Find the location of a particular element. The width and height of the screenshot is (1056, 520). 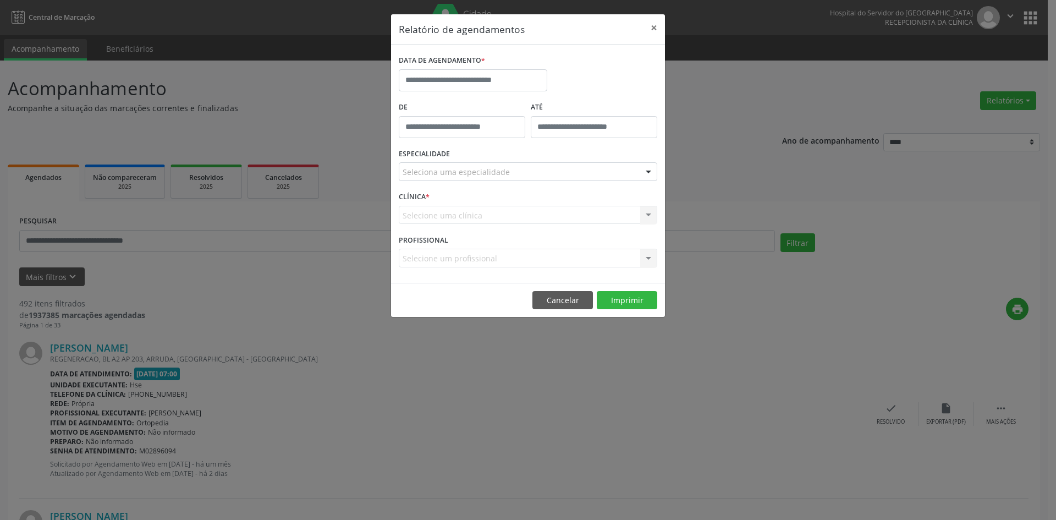

h5: Relatório de agendamentos is located at coordinates (462, 29).